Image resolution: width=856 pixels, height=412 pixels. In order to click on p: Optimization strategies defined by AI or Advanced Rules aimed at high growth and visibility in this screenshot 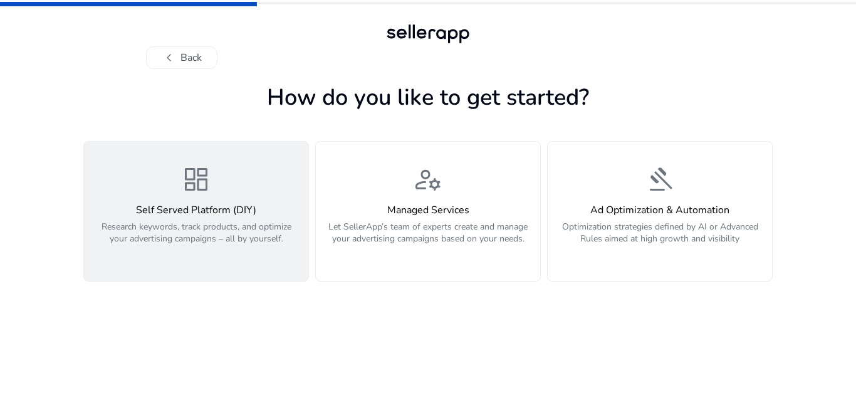, I will do `click(660, 239)`.